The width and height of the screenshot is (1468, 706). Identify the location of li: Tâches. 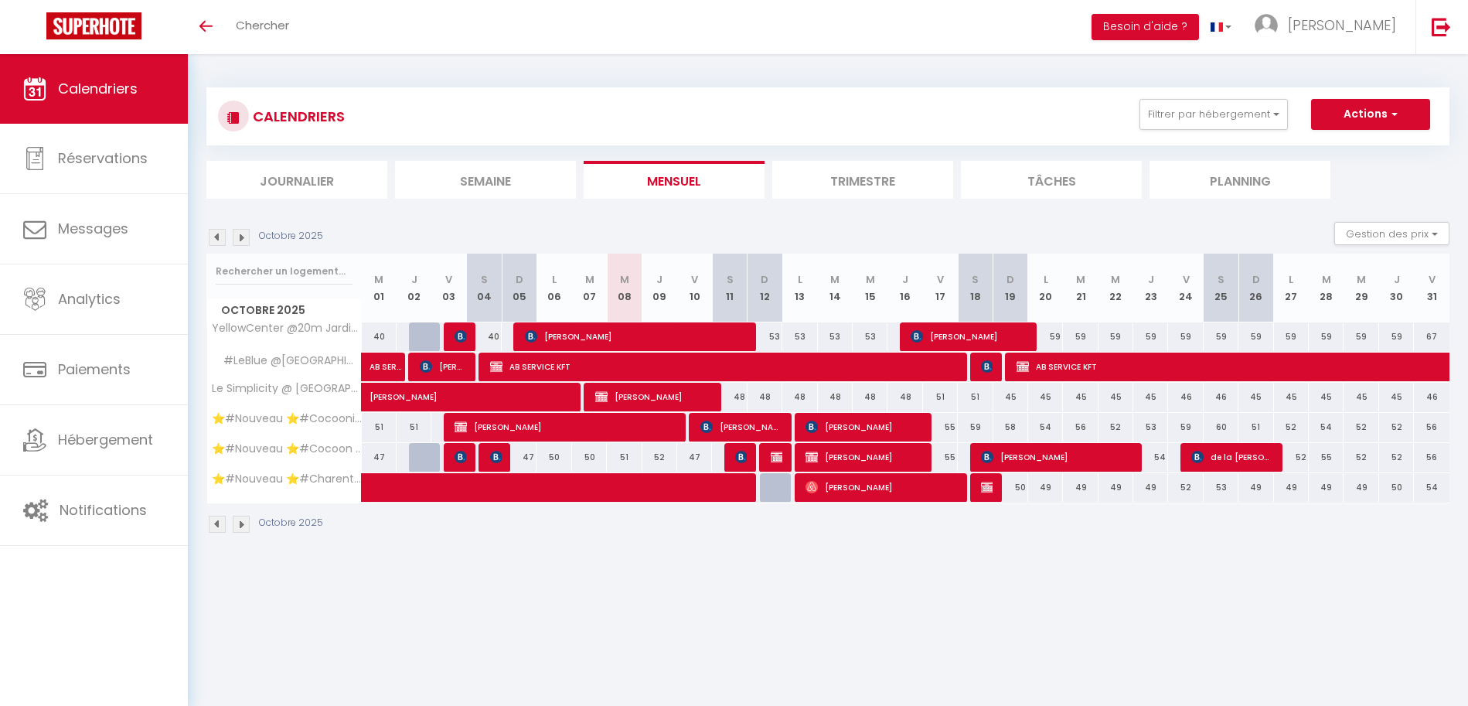
(1052, 179).